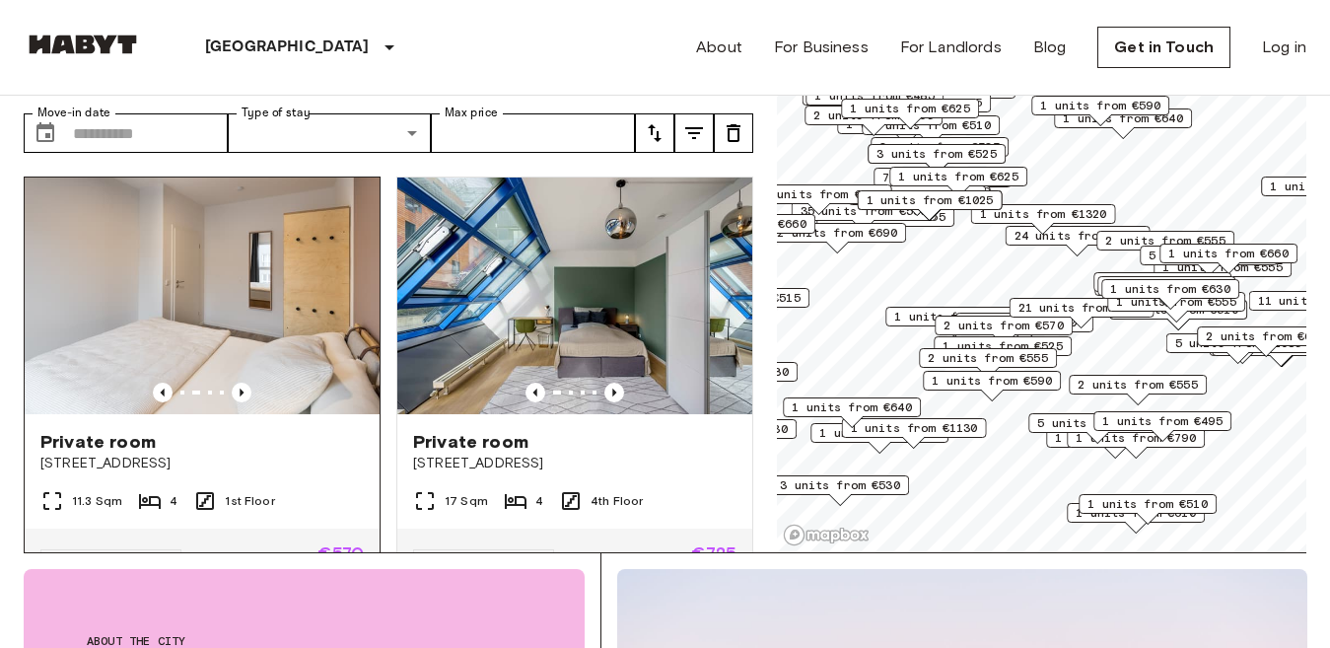  I want to click on span: 1 units from €625, so click(910, 108).